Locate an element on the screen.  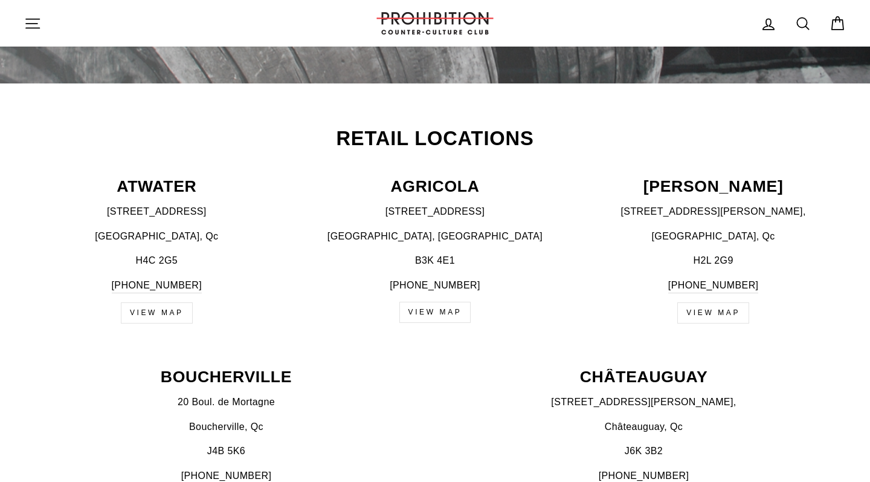
p: BOUCHERVILLE is located at coordinates (226, 376).